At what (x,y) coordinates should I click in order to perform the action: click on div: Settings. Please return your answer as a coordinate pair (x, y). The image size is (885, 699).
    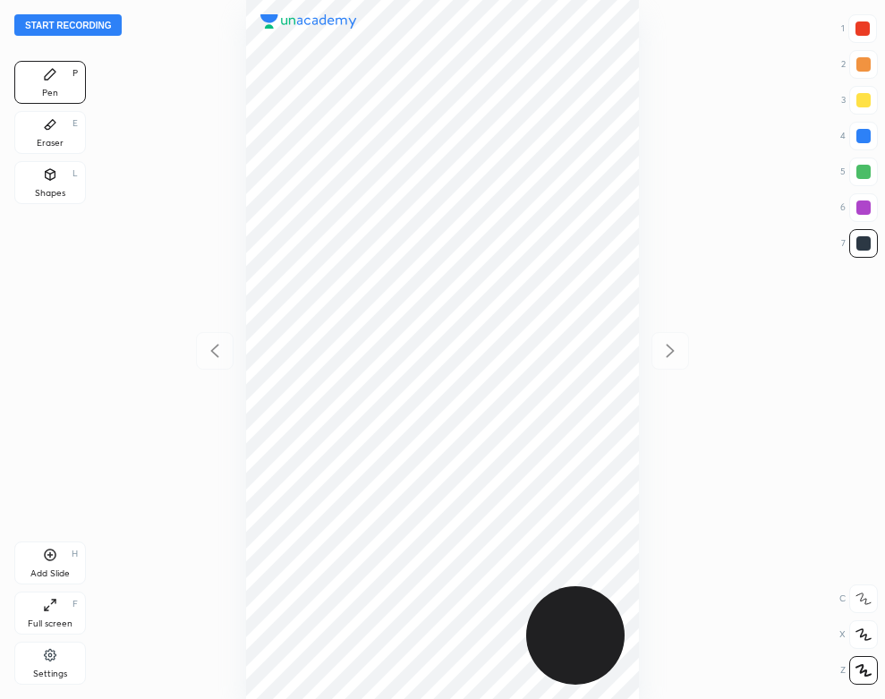
    Looking at the image, I should click on (50, 674).